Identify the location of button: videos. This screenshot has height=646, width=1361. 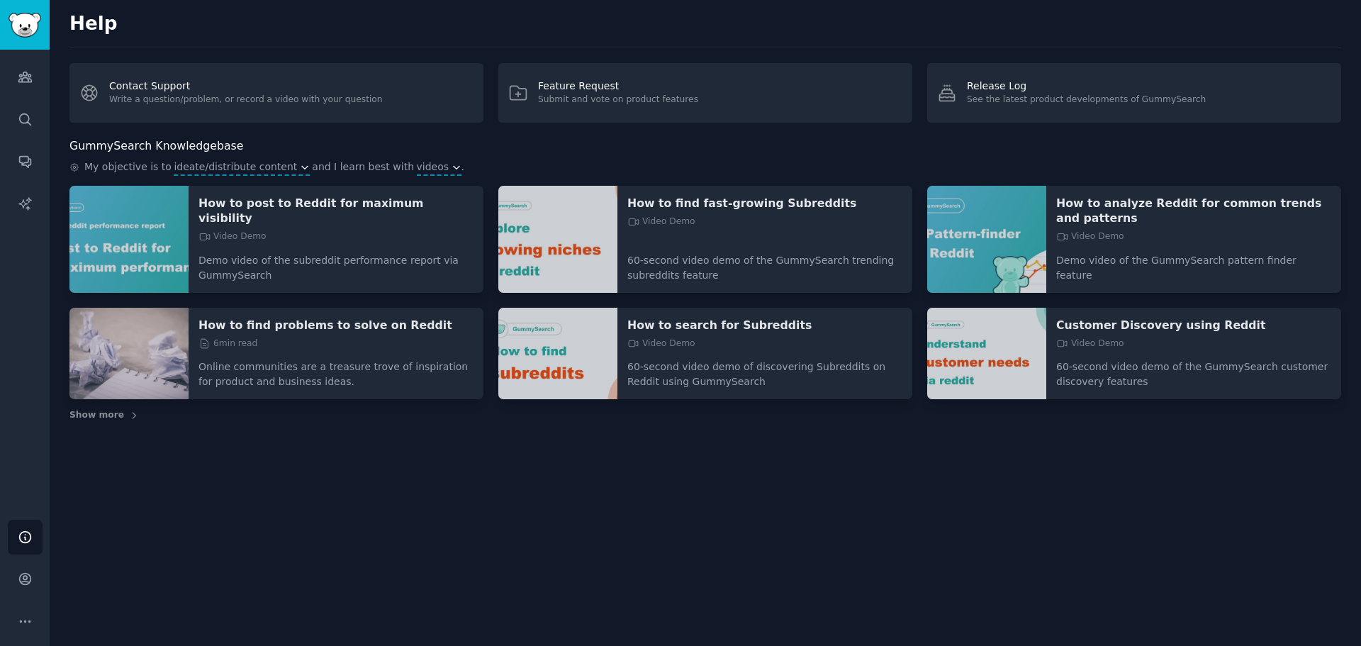
(439, 167).